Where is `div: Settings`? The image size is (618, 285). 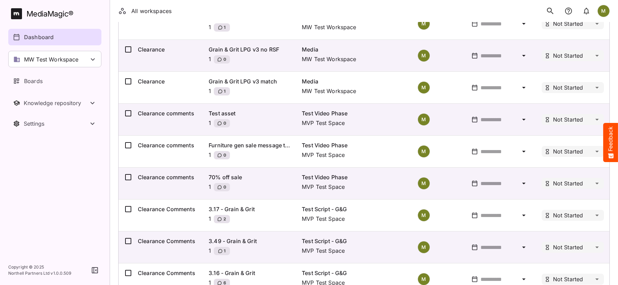 div: Settings is located at coordinates (56, 124).